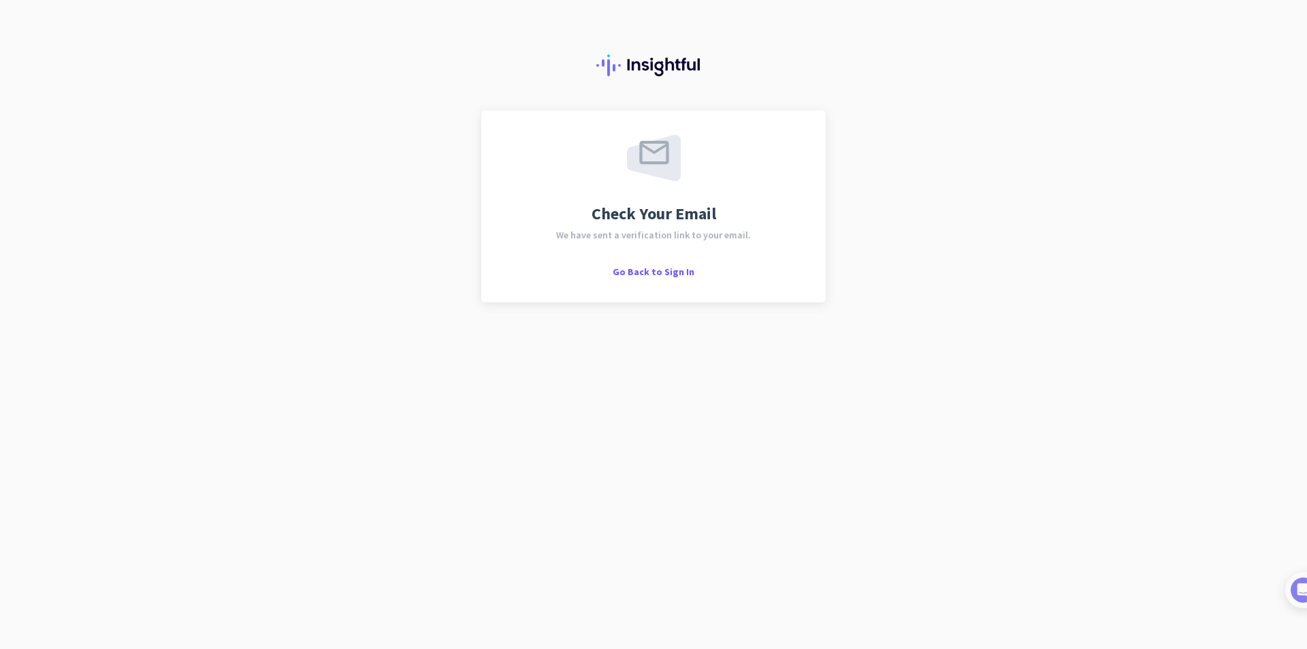  What do you see at coordinates (653, 65) in the screenshot?
I see `img: Insightful` at bounding box center [653, 65].